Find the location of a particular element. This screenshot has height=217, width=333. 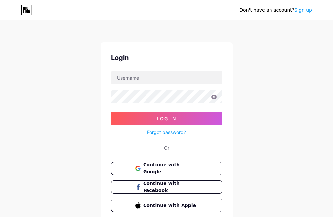

a: Continue with Apple is located at coordinates (167, 206).